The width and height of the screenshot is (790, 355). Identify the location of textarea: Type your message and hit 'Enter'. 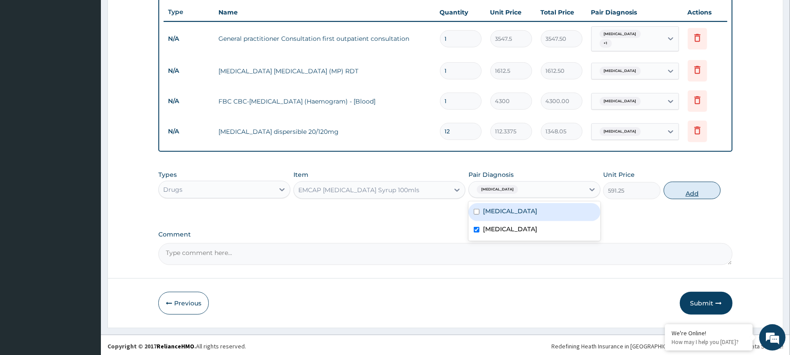
(86, 255).